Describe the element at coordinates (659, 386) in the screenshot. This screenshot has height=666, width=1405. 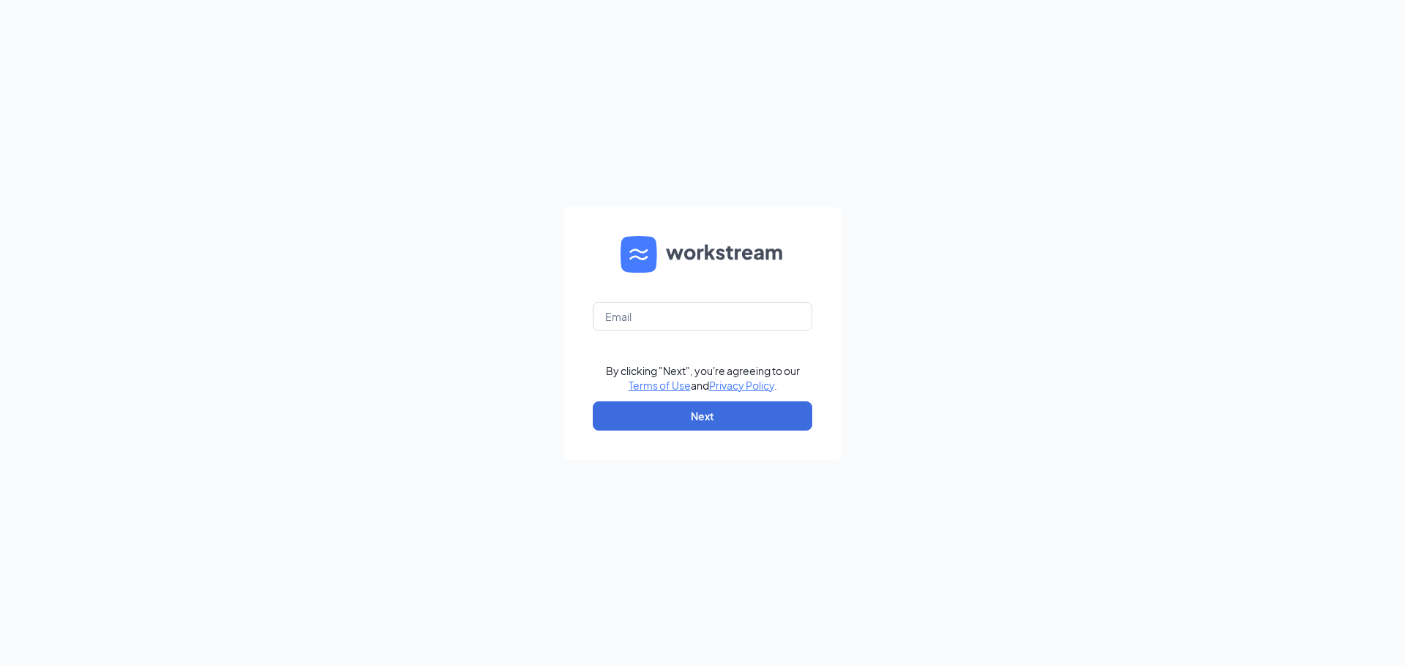
I see `a: Terms of Use` at that location.